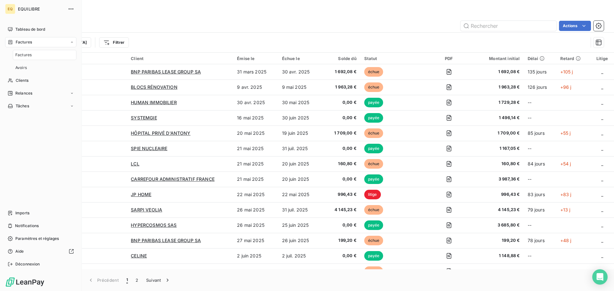 The height and width of the screenshot is (291, 614). I want to click on span: Avoirs, so click(21, 68).